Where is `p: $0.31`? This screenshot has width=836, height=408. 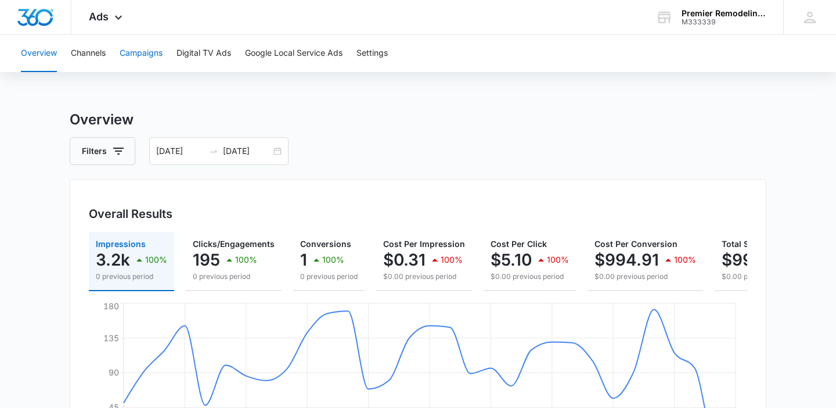
p: $0.31 is located at coordinates (404, 260).